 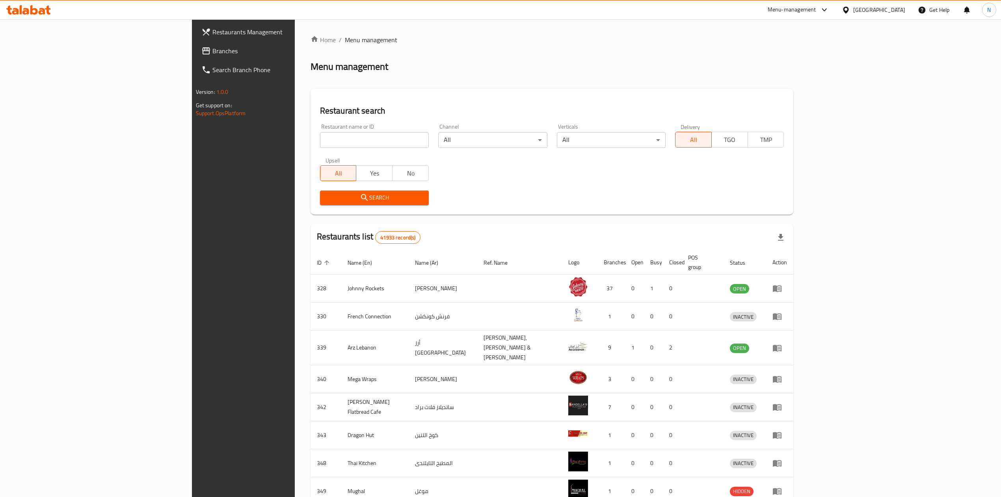 What do you see at coordinates (742, 262) in the screenshot?
I see `span: Status` at bounding box center [742, 262].